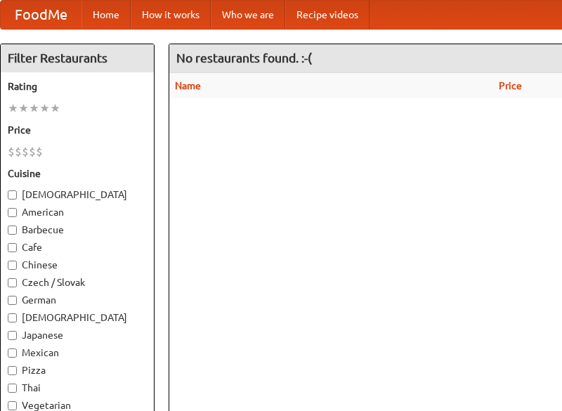 This screenshot has width=562, height=411. Describe the element at coordinates (77, 212) in the screenshot. I see `label: American` at that location.